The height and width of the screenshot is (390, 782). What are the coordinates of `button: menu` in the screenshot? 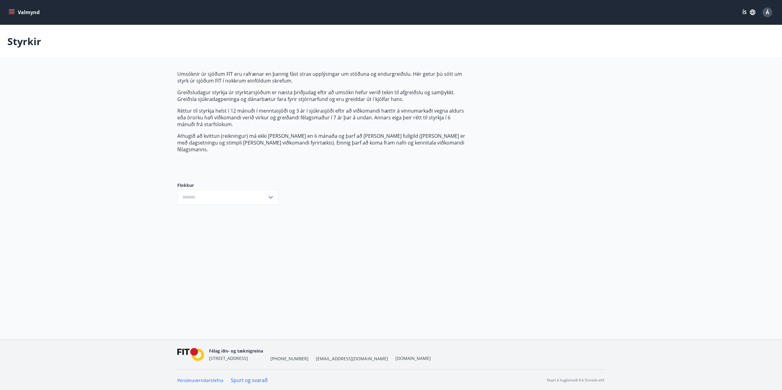 It's located at (25, 12).